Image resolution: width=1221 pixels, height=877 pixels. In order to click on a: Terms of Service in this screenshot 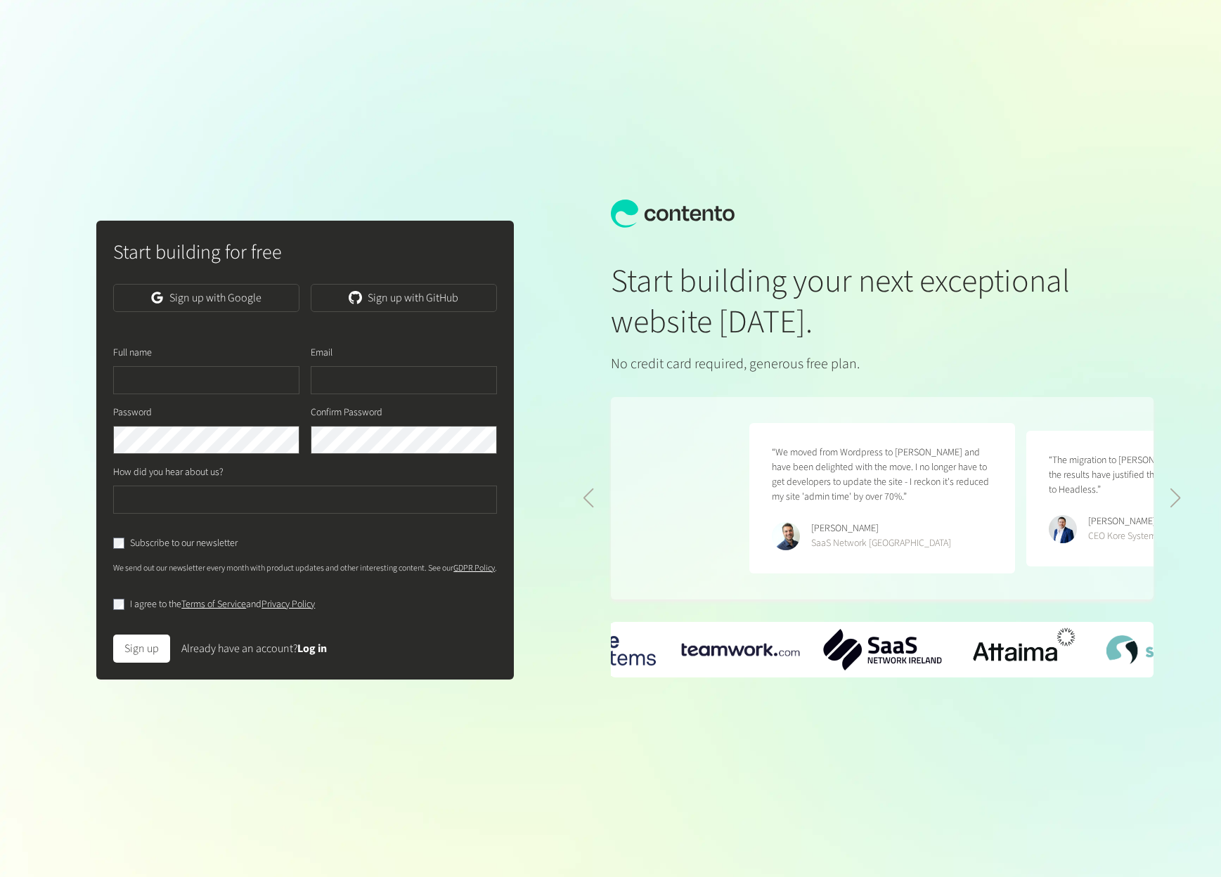, I will do `click(214, 604)`.